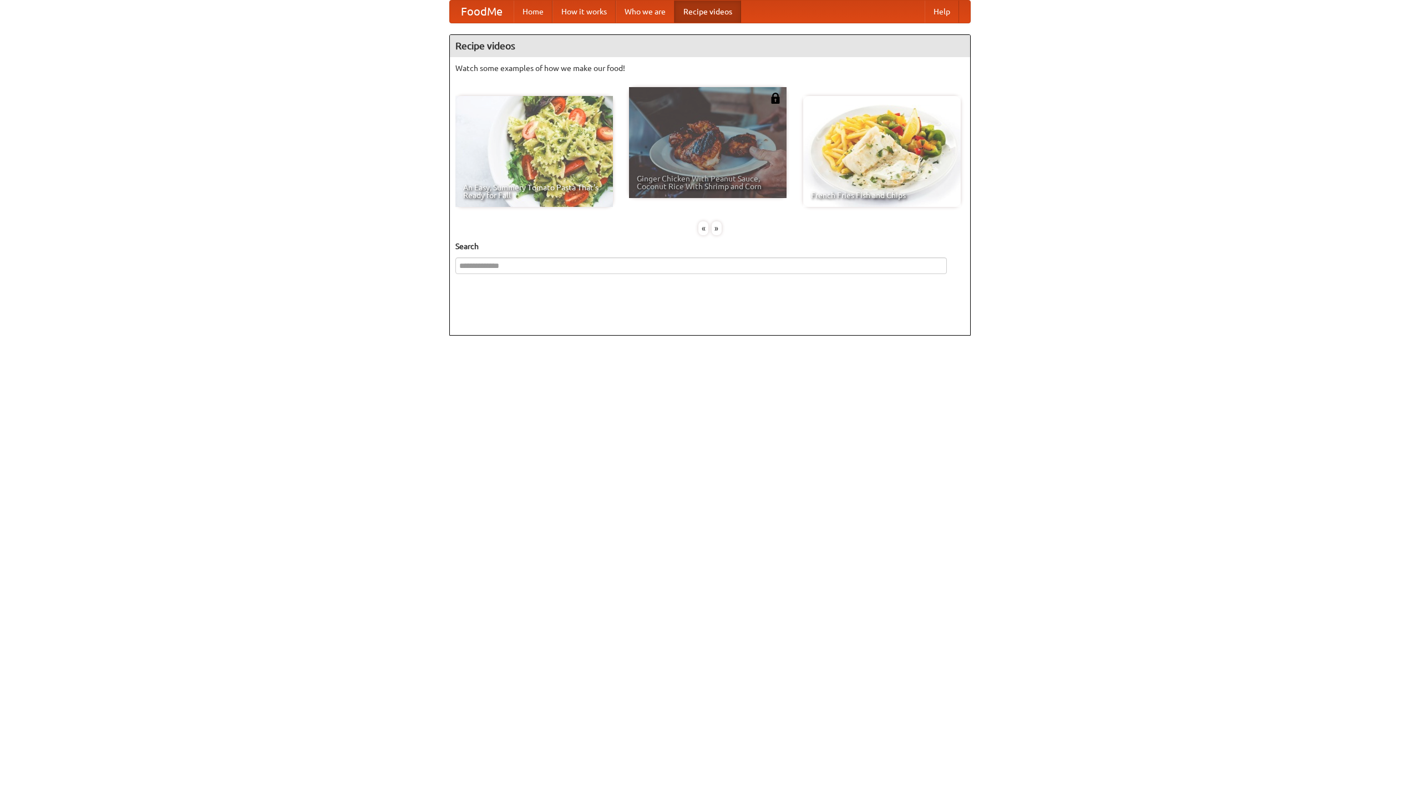 This screenshot has width=1420, height=785. What do you see at coordinates (710, 246) in the screenshot?
I see `h5: Search` at bounding box center [710, 246].